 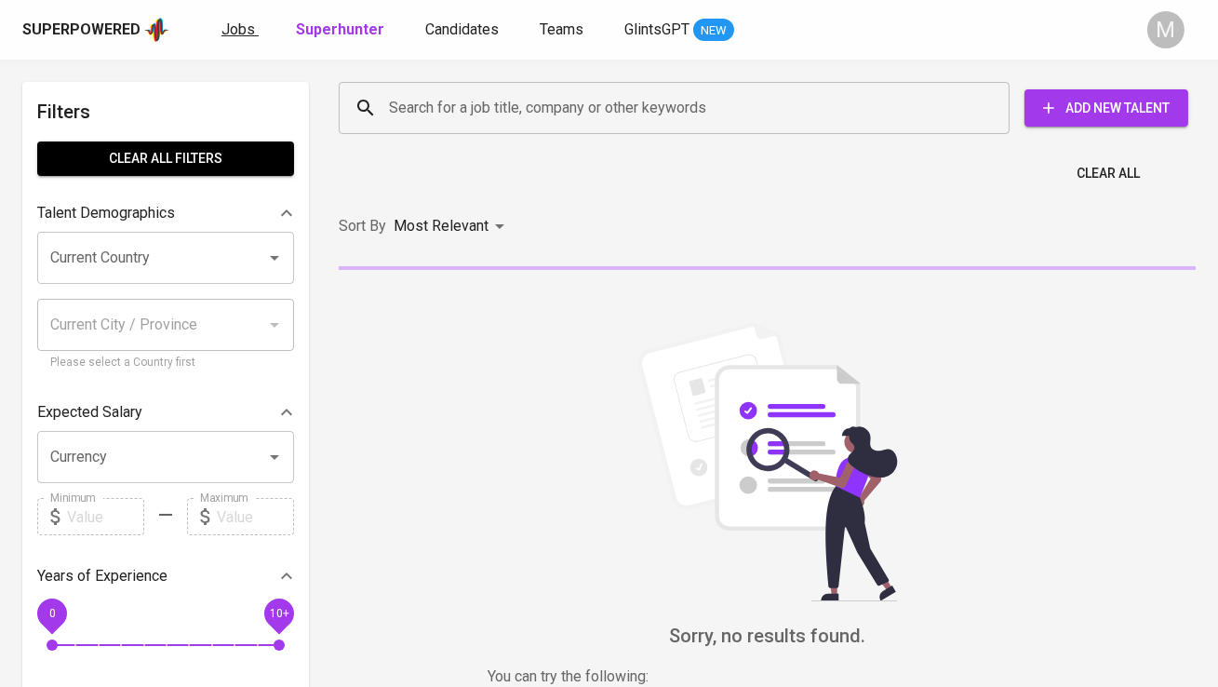 I want to click on div: Most Relevant, so click(x=452, y=226).